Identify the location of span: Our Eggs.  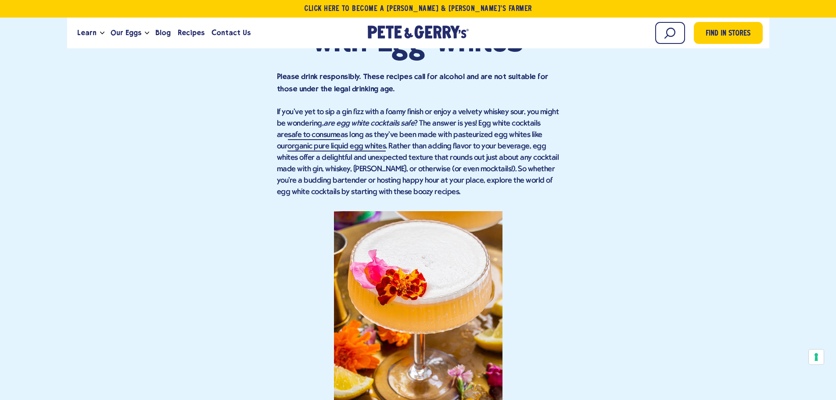
(126, 32).